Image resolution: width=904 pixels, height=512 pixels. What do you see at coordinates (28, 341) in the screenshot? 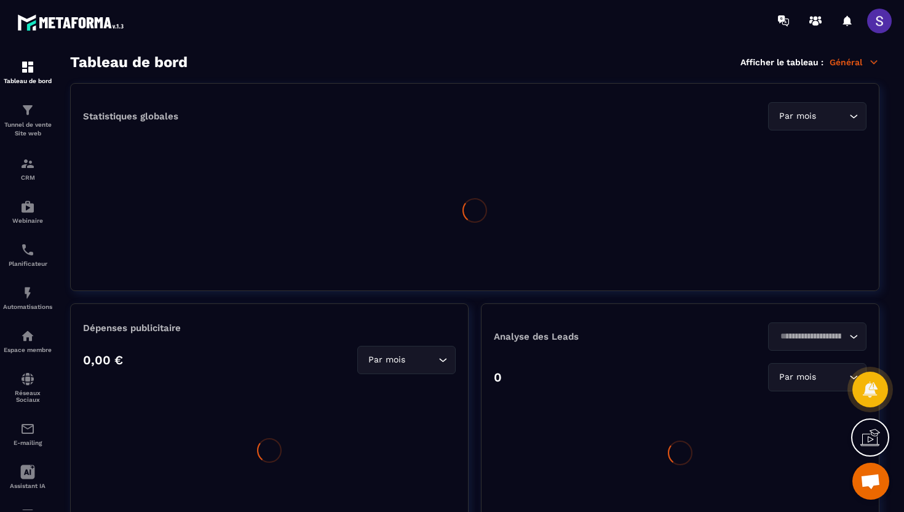
I see `a: automationsautomationsEspace membre` at bounding box center [28, 341].